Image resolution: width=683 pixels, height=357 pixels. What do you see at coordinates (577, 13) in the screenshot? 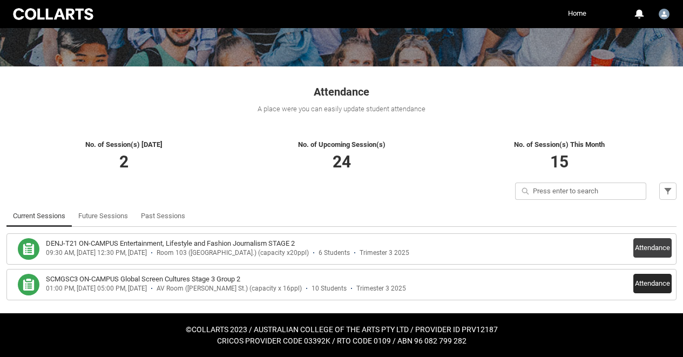
I see `a: Home` at bounding box center [577, 13].